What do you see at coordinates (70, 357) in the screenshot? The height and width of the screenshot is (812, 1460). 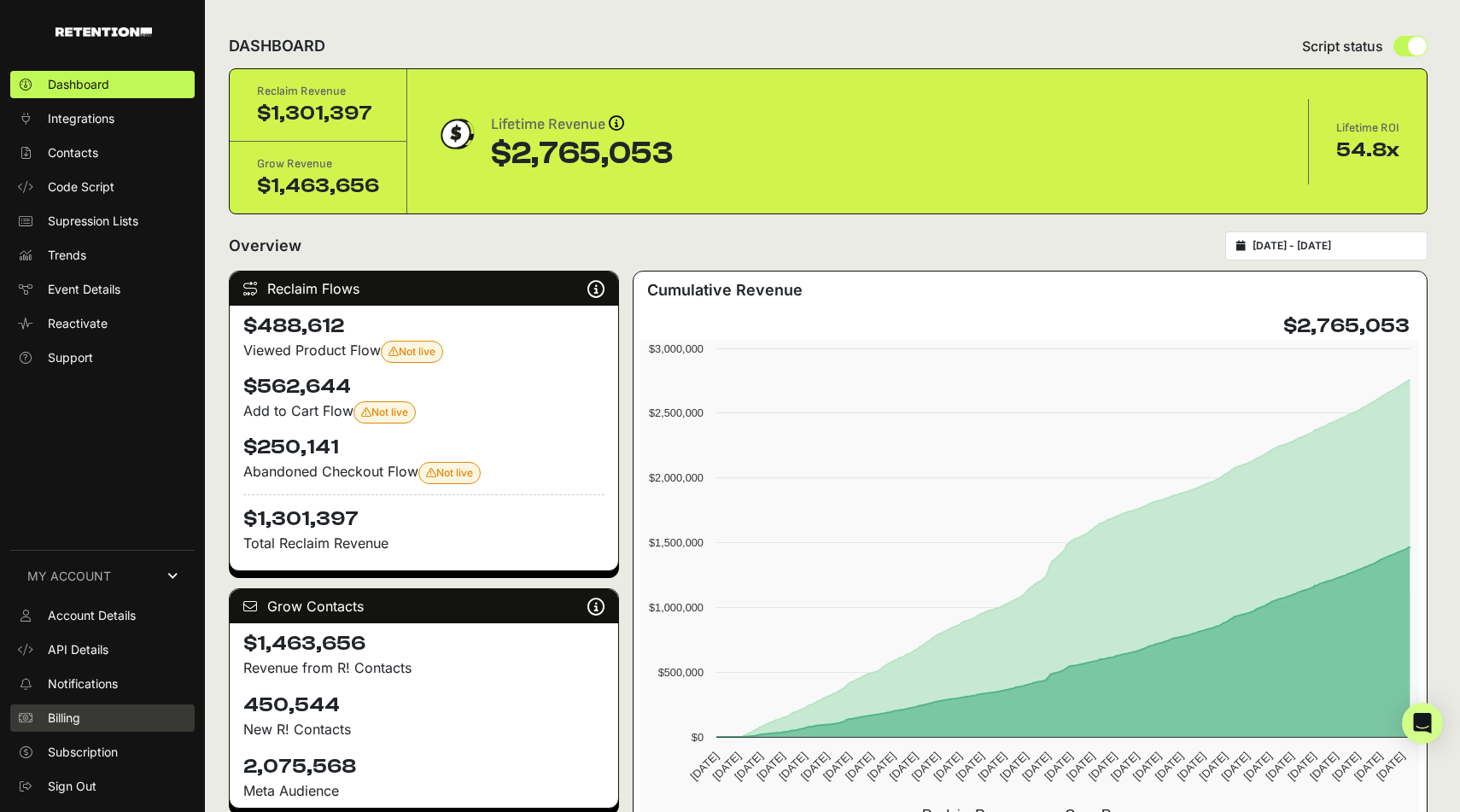 I see `span: Support` at bounding box center [70, 357].